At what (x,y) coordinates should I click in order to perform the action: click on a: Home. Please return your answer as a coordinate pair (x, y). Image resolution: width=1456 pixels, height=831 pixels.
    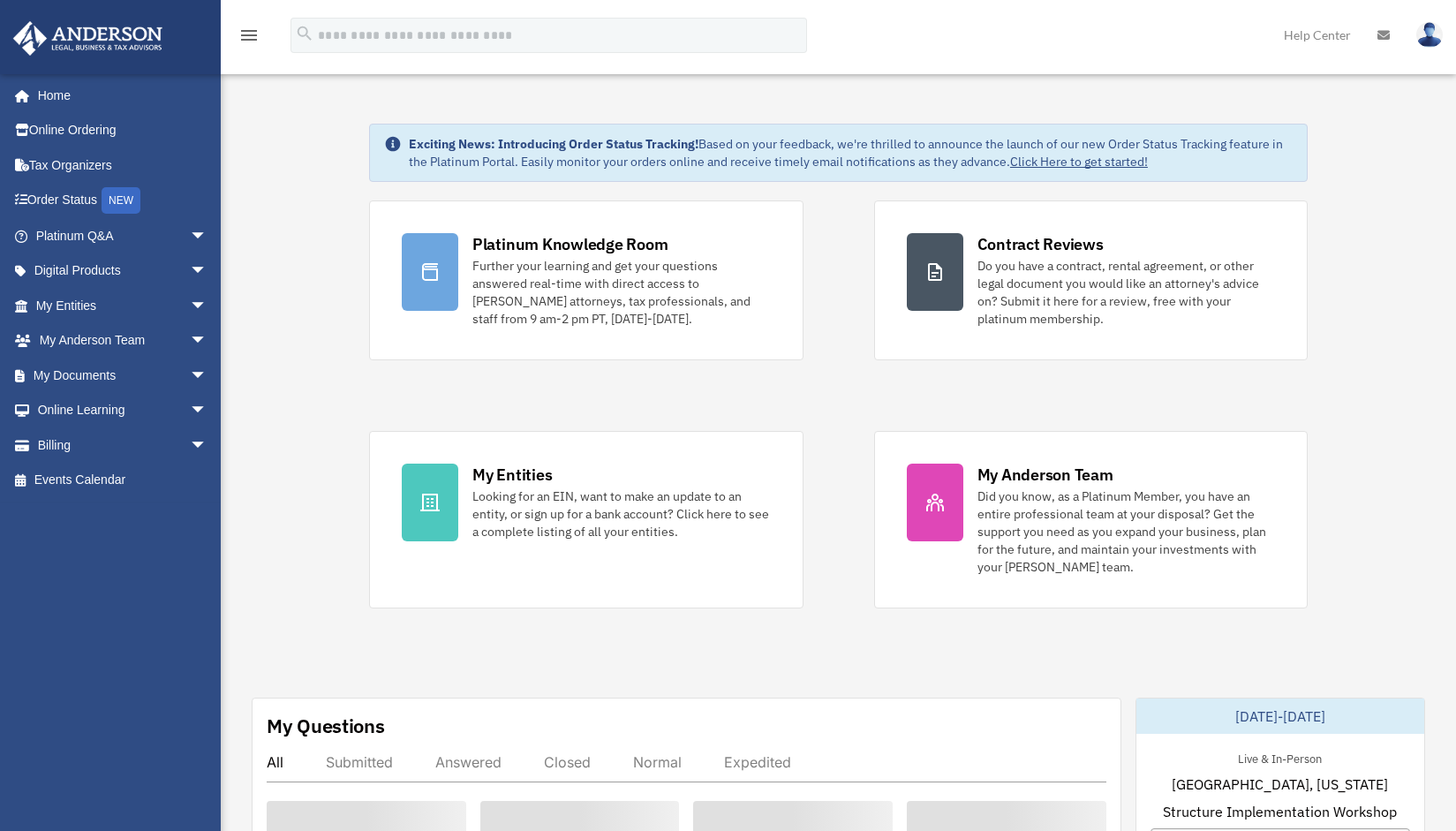
    Looking at the image, I should click on (119, 95).